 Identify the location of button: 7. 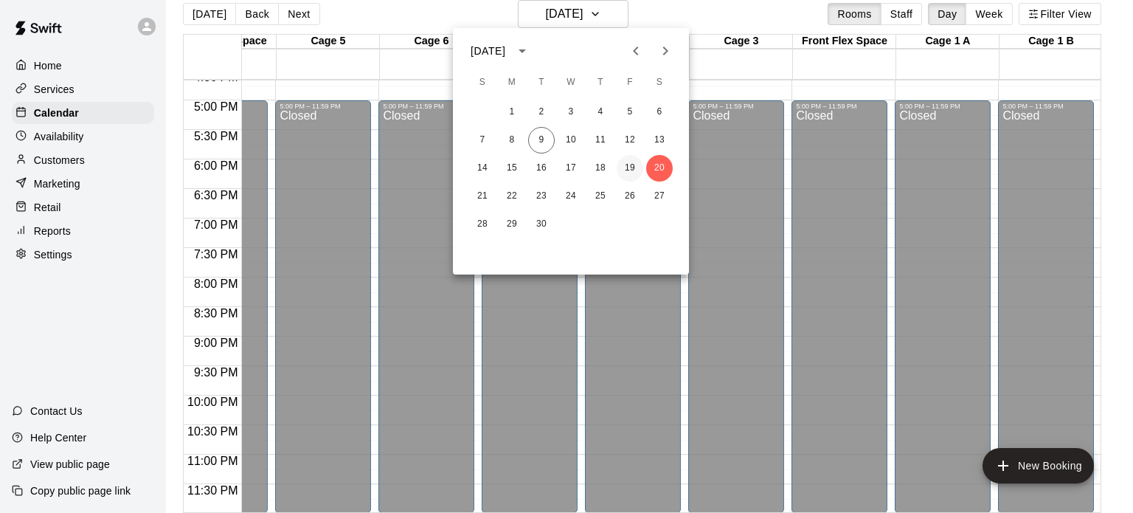
(483, 140).